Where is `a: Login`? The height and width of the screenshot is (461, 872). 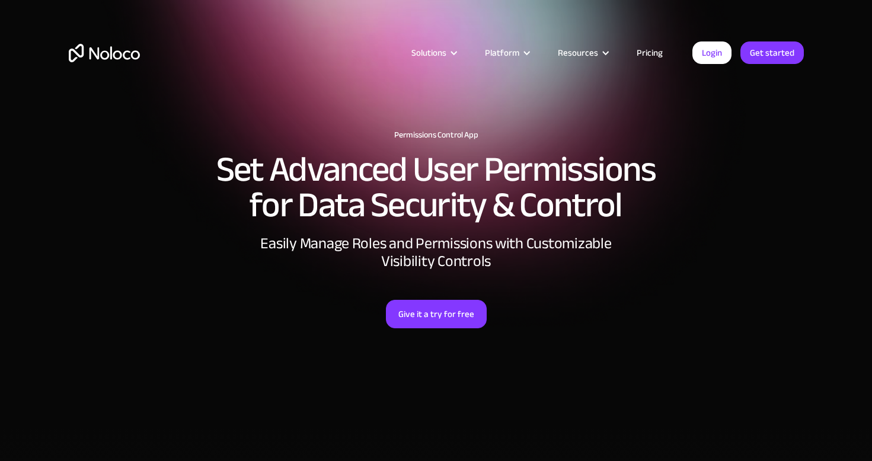
a: Login is located at coordinates (712, 53).